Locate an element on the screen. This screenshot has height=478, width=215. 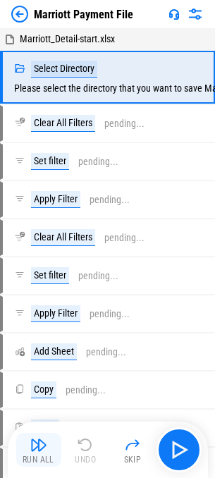
button: Skip is located at coordinates (133, 450).